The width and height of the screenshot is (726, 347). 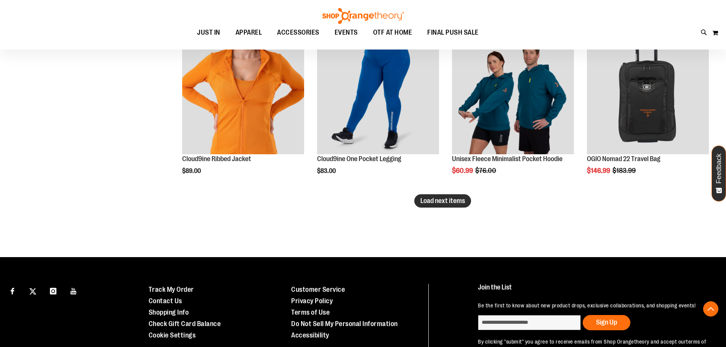 What do you see at coordinates (442, 201) in the screenshot?
I see `button: Load next items` at bounding box center [442, 201].